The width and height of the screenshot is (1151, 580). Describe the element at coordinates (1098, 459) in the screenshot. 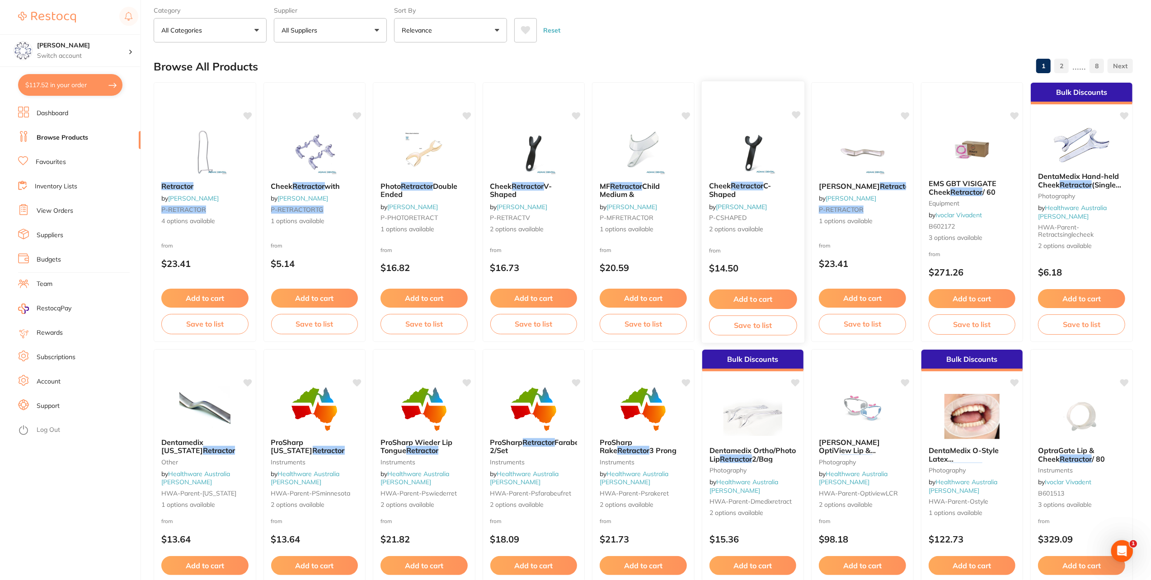

I see `span: / 80` at that location.